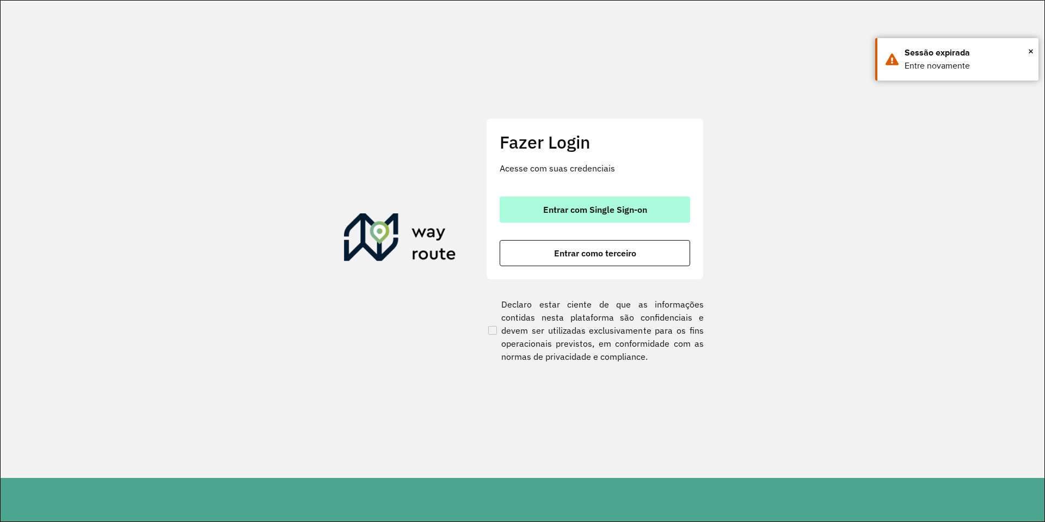 This screenshot has width=1045, height=522. Describe the element at coordinates (595, 142) in the screenshot. I see `h2: Fazer Login` at that location.